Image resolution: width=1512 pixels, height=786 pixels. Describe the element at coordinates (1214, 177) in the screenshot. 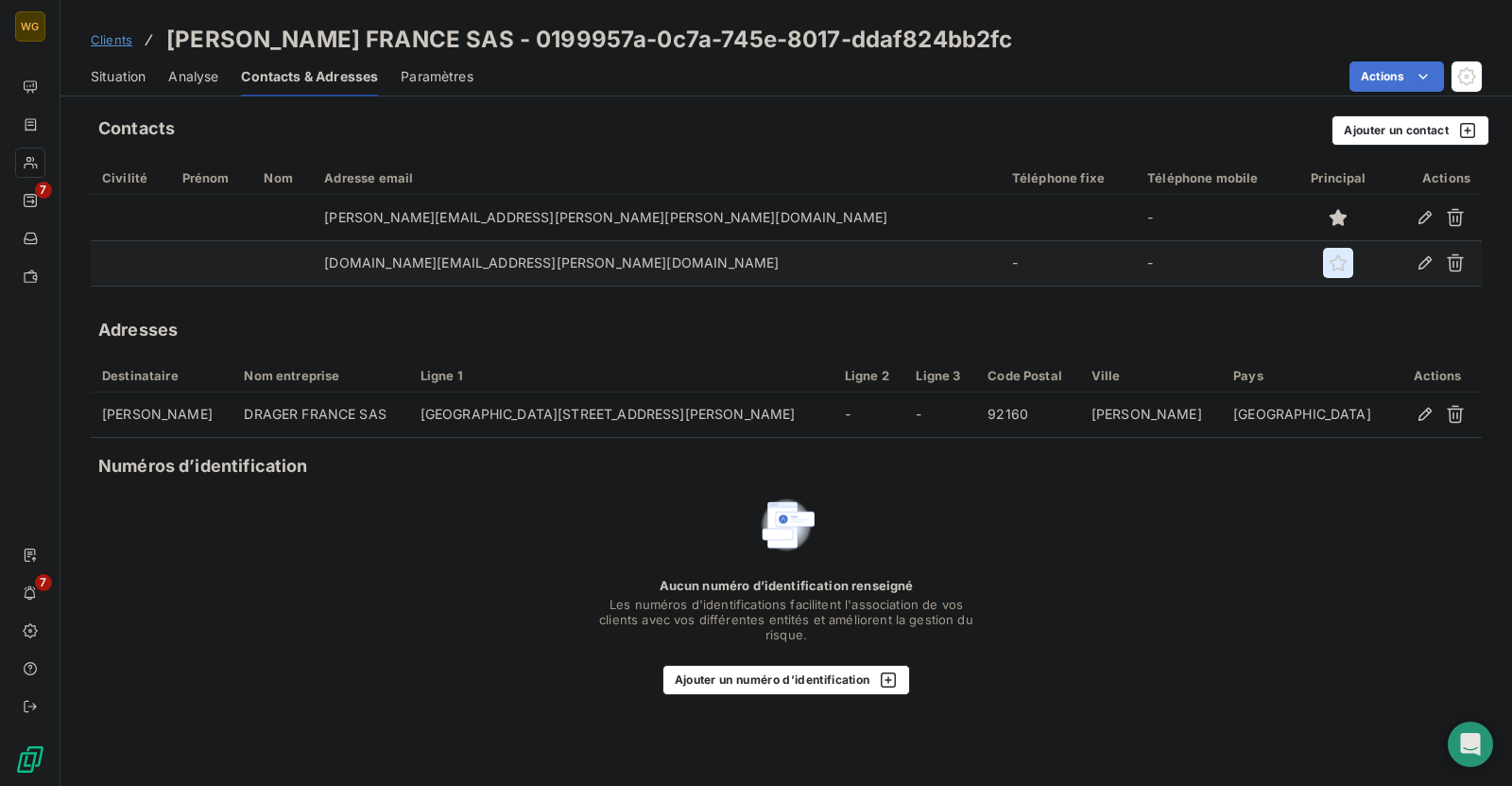

I see `div: Téléphone mobile` at that location.